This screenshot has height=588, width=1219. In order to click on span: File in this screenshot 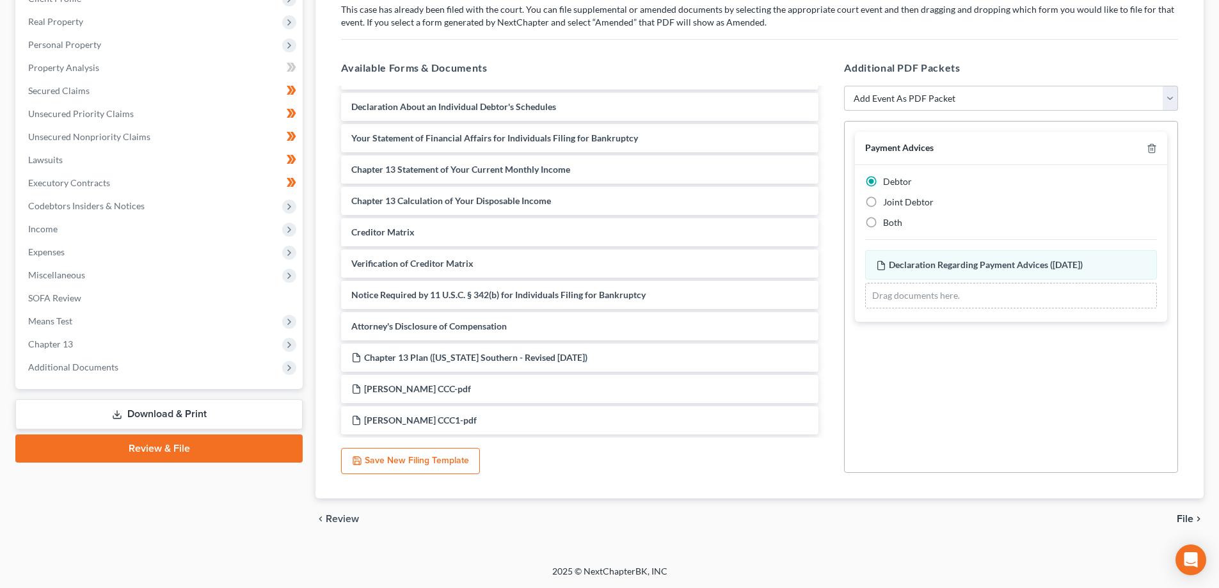, I will do `click(1185, 519)`.